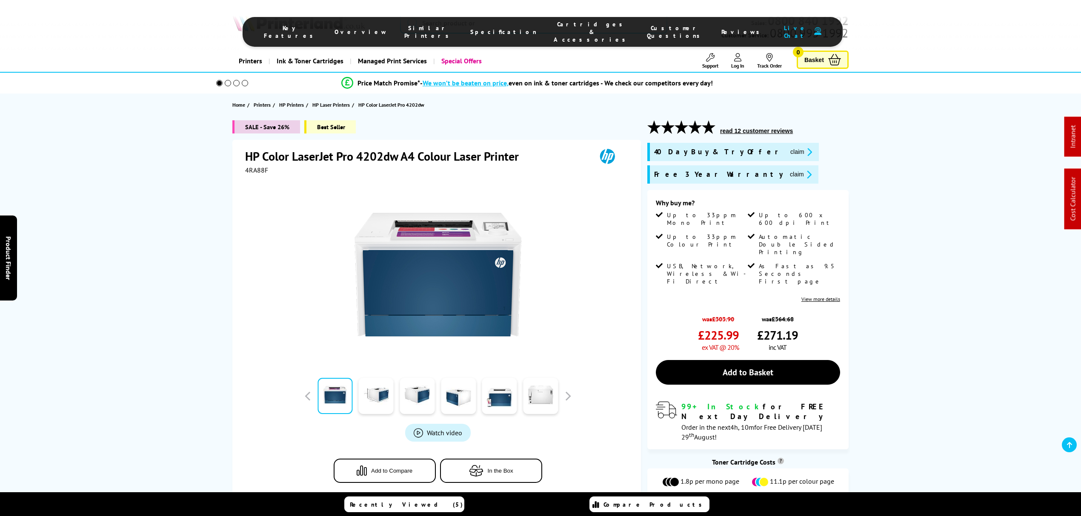 This screenshot has width=1081, height=516. Describe the element at coordinates (710, 66) in the screenshot. I see `span: Support` at that location.